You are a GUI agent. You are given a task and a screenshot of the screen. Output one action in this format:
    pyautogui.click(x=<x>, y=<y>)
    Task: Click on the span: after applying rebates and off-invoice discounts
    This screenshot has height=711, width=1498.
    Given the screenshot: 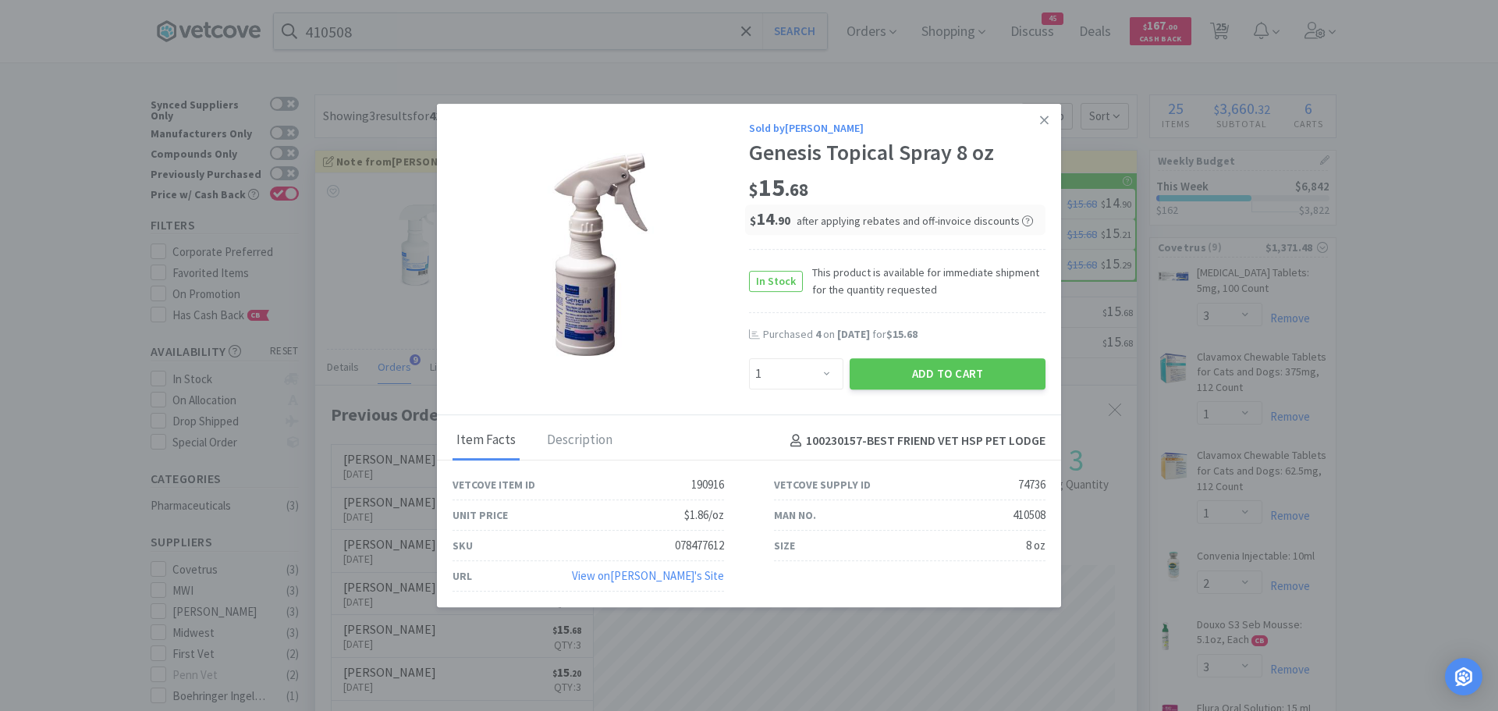 What is the action you would take?
    pyautogui.click(x=915, y=221)
    